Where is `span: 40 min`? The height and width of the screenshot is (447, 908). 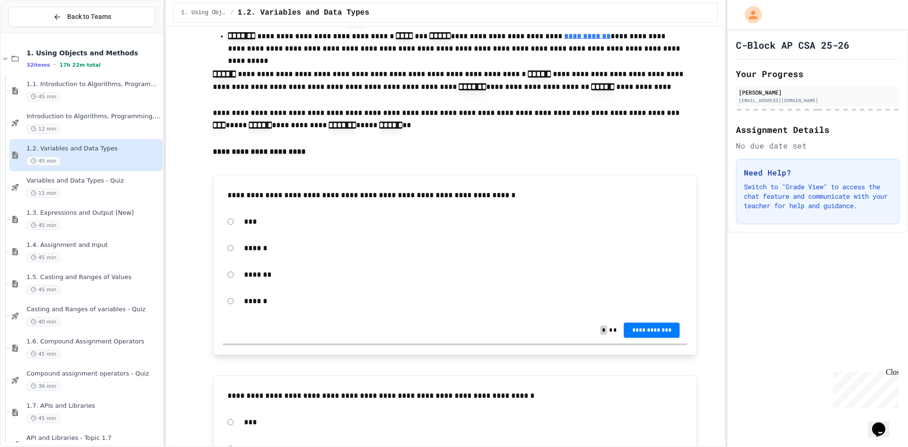
span: 40 min is located at coordinates (43, 322).